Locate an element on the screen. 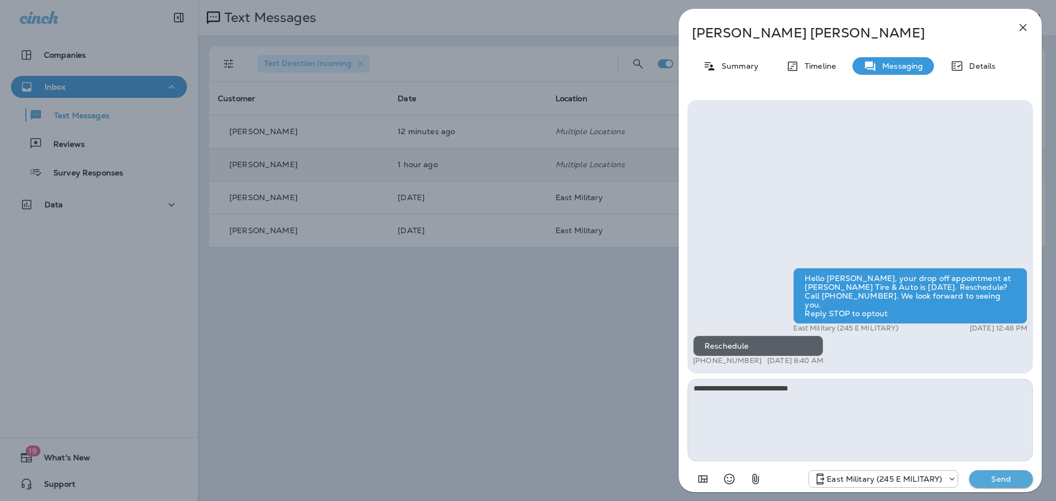 Image resolution: width=1056 pixels, height=501 pixels. p: Messaging is located at coordinates (899, 66).